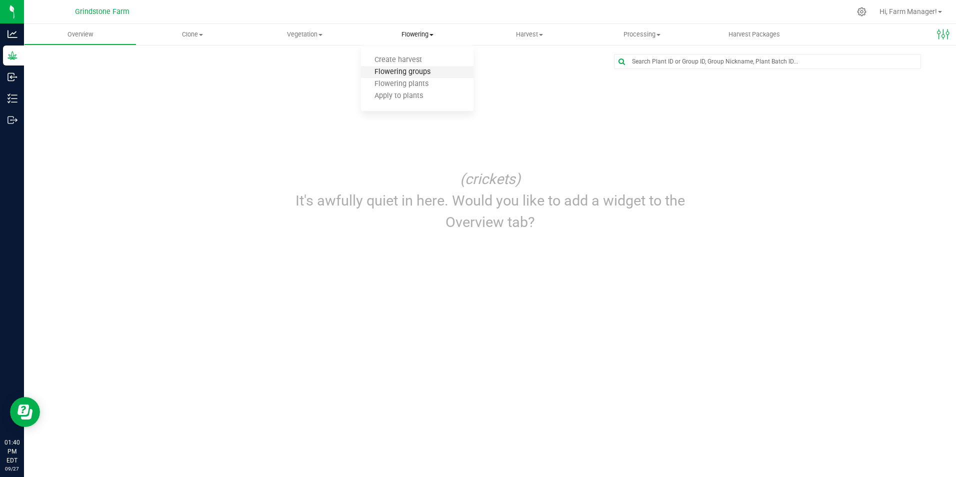 Image resolution: width=956 pixels, height=477 pixels. I want to click on span: Hi, Farm Manager!, so click(908, 12).